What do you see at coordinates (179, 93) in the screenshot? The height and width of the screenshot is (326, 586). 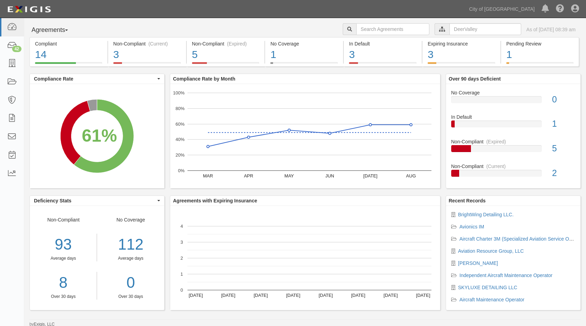 I see `text: 100%` at bounding box center [179, 93].